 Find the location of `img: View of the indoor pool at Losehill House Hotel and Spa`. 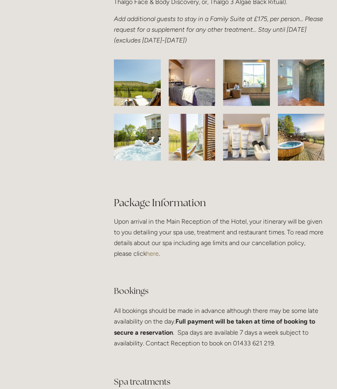

img: View of the indoor pool at Losehill House Hotel and Spa is located at coordinates (246, 83).